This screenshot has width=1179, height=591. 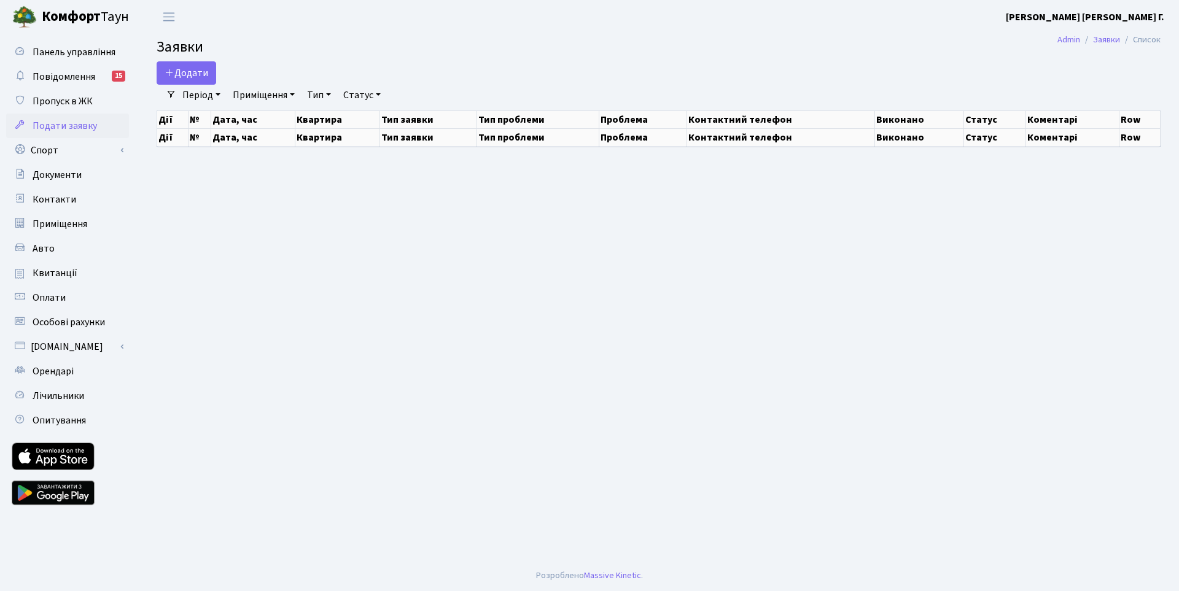 I want to click on a: Опитування, so click(x=68, y=421).